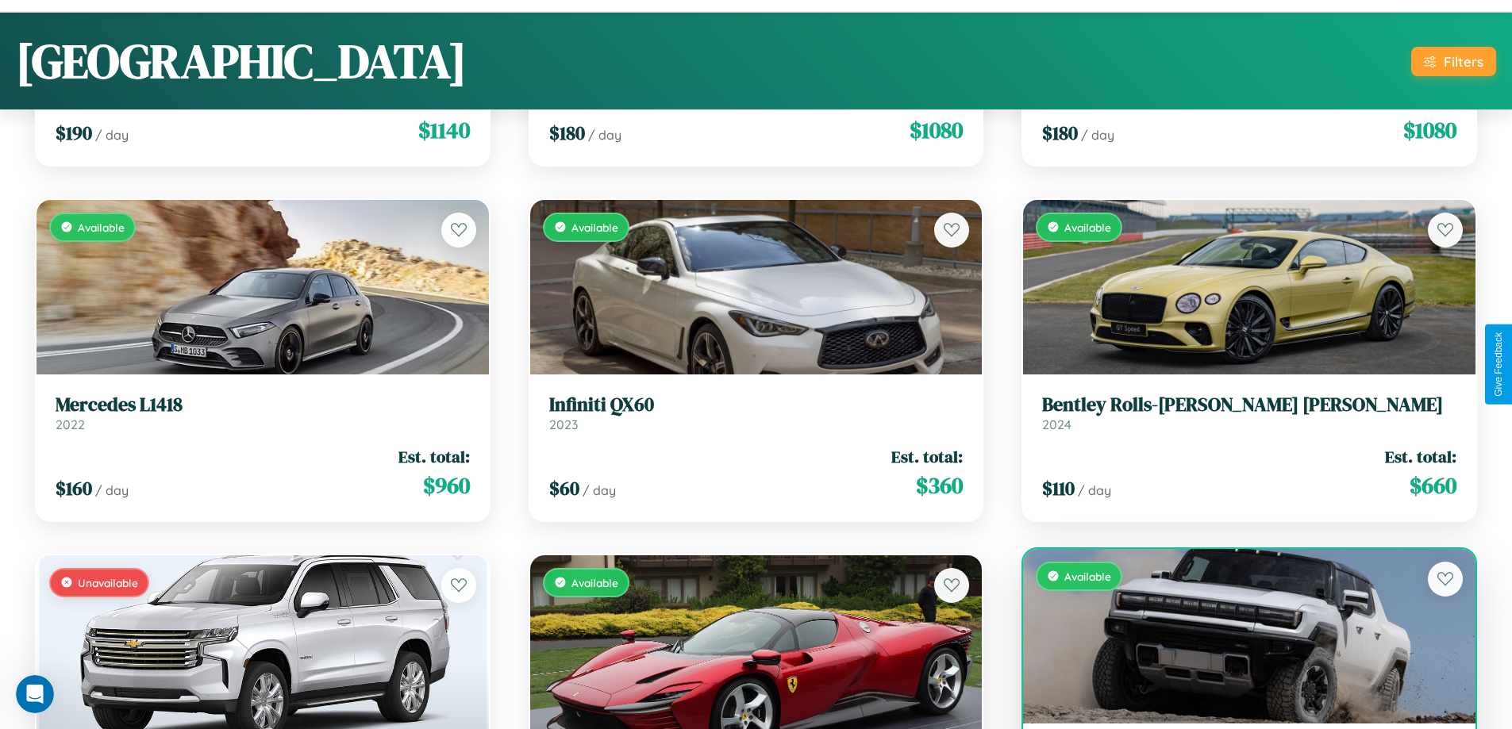 The height and width of the screenshot is (729, 1512). What do you see at coordinates (756, 405) in the screenshot?
I see `h3: Infiniti QX60` at bounding box center [756, 405].